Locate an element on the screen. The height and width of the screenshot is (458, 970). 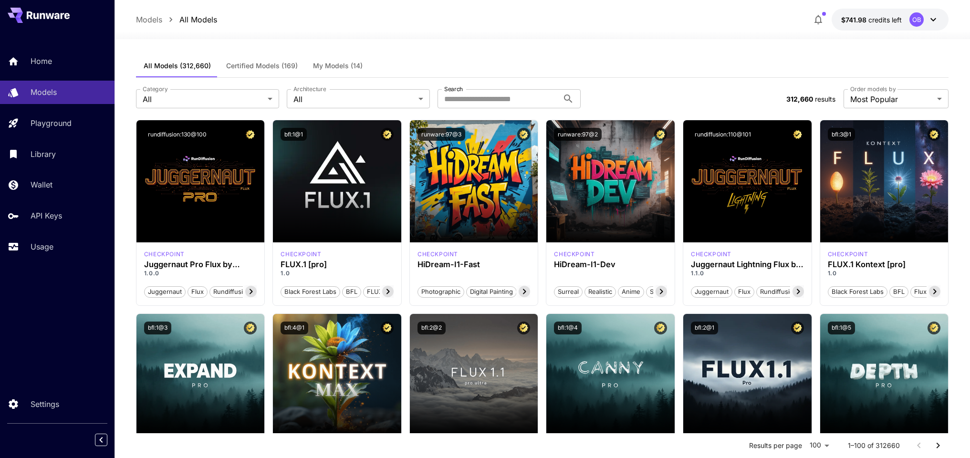
span: Digital Painting is located at coordinates (492, 292).